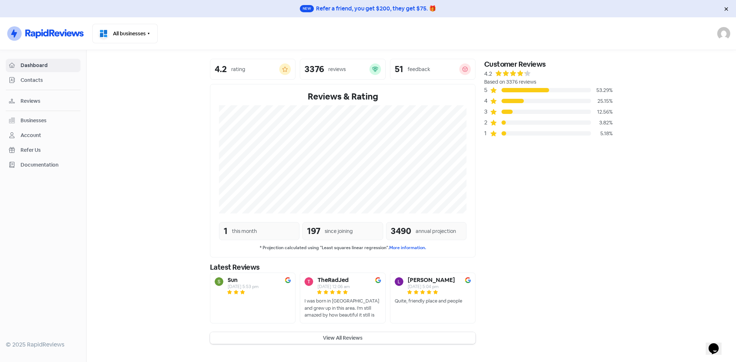 Image resolution: width=736 pixels, height=362 pixels. Describe the element at coordinates (436, 231) in the screenshot. I see `div: annual projection` at that location.